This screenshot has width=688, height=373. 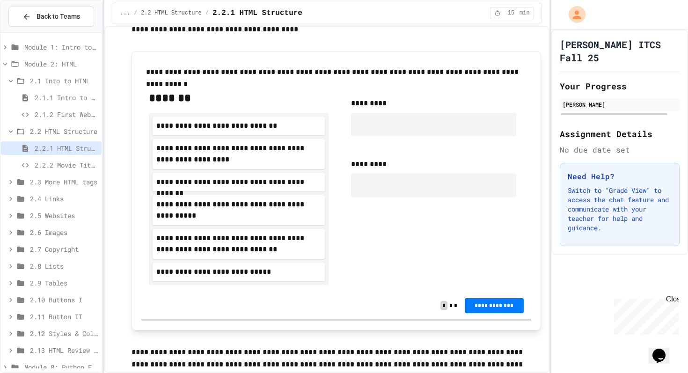 What do you see at coordinates (620, 176) in the screenshot?
I see `h3: Need Help?` at bounding box center [620, 176].